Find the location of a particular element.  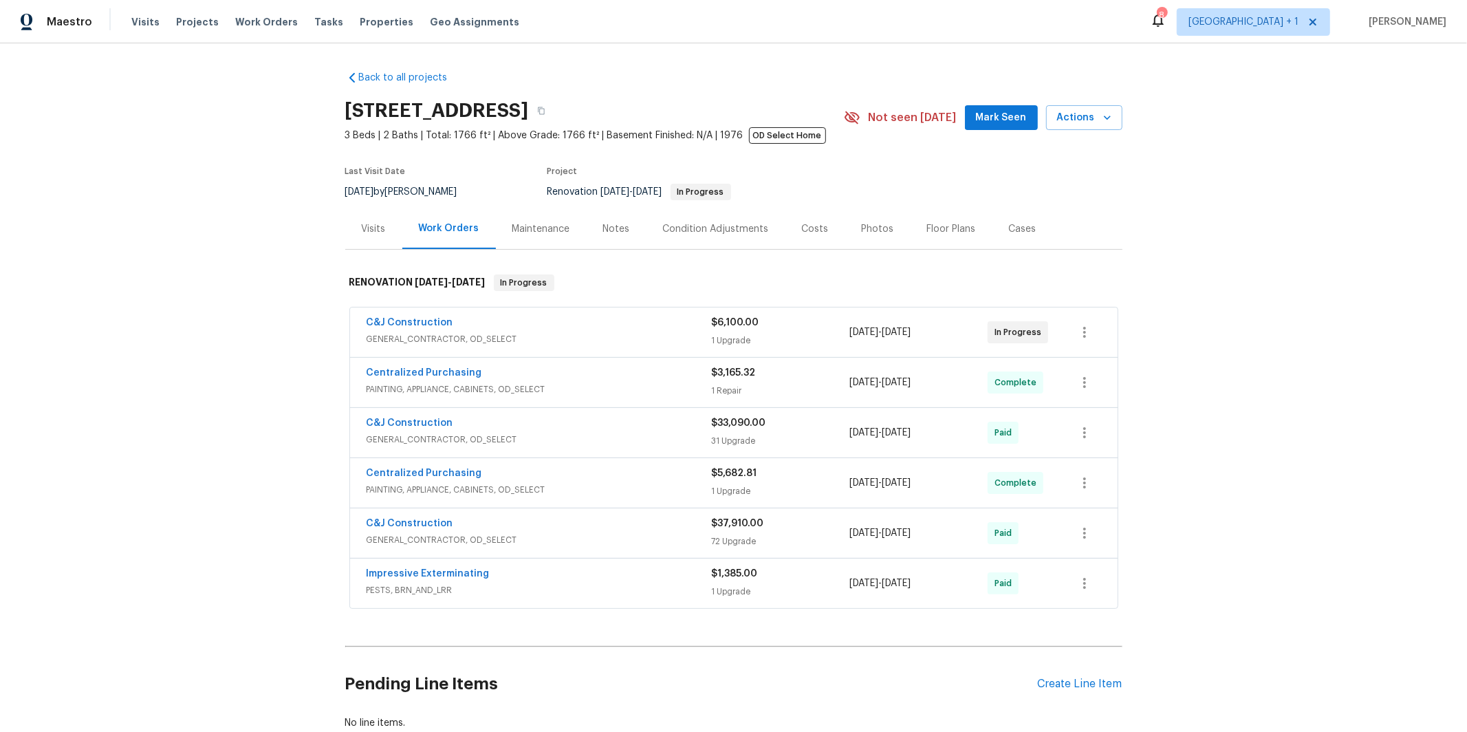

span: Visits is located at coordinates (145, 22).